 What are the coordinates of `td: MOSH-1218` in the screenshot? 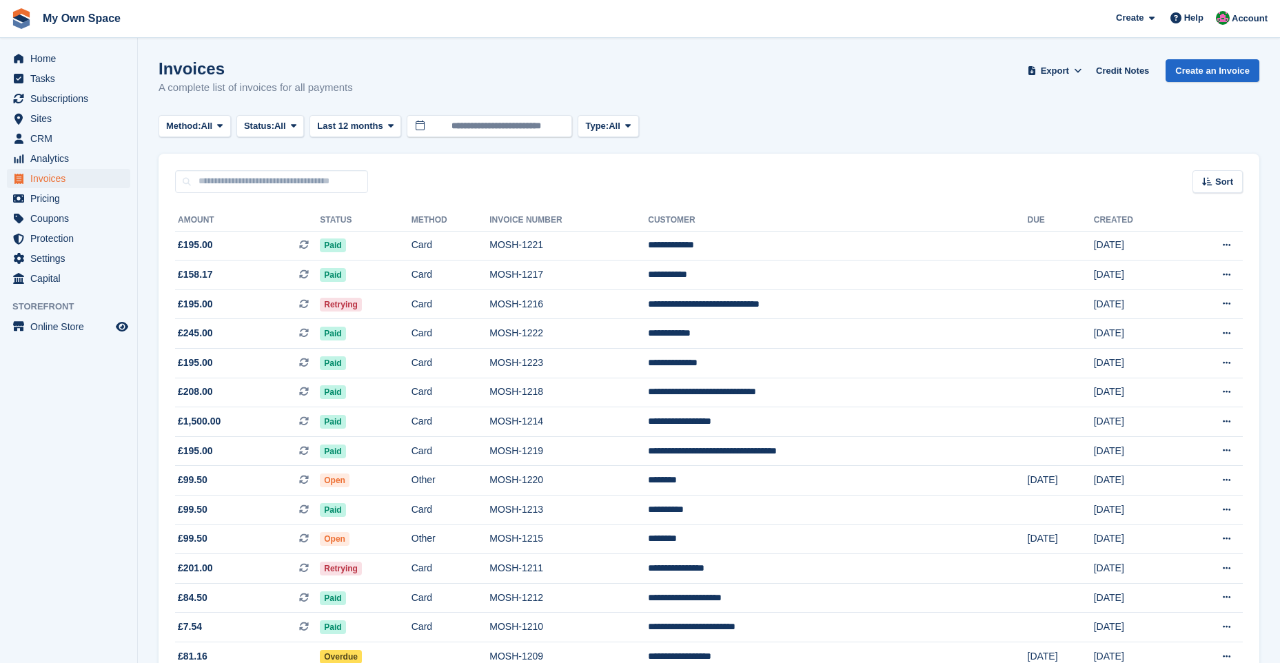 It's located at (569, 392).